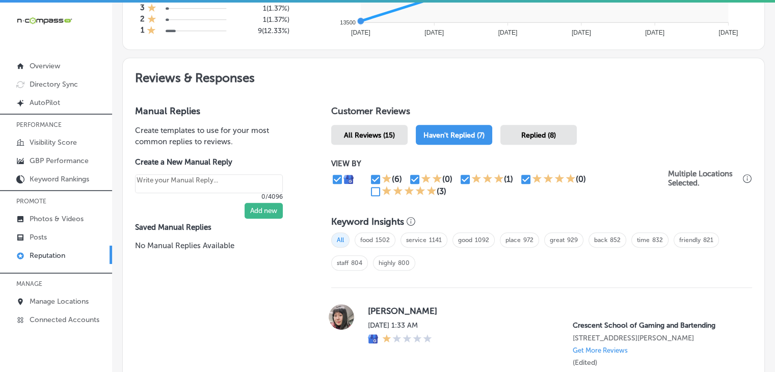 This screenshot has width=775, height=372. Describe the element at coordinates (383, 240) in the screenshot. I see `a: 1502` at that location.